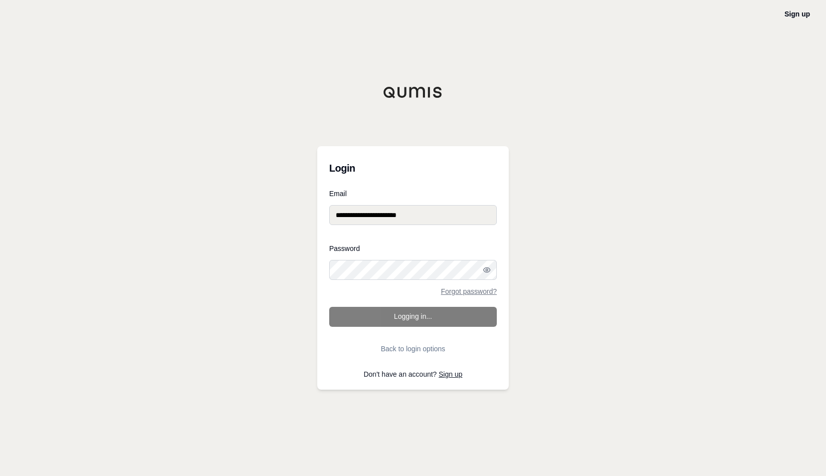  What do you see at coordinates (413, 349) in the screenshot?
I see `button: Back to login options` at bounding box center [413, 349].